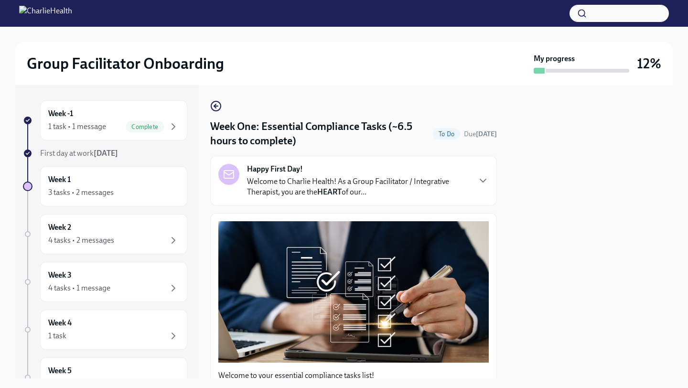 This screenshot has height=388, width=688. I want to click on span: Due, so click(480, 134).